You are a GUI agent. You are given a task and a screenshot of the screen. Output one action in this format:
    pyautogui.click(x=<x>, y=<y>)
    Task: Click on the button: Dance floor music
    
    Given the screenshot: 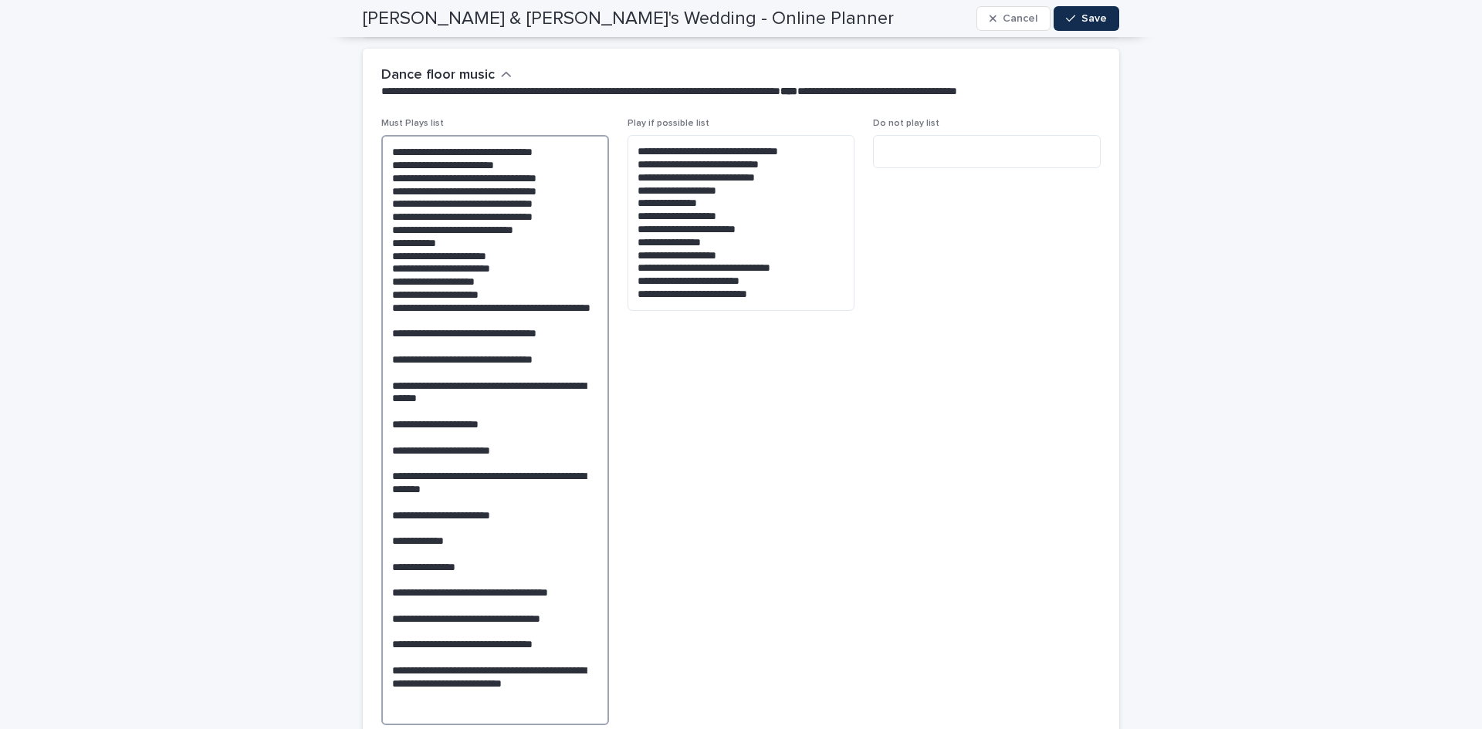 What is the action you would take?
    pyautogui.click(x=446, y=76)
    